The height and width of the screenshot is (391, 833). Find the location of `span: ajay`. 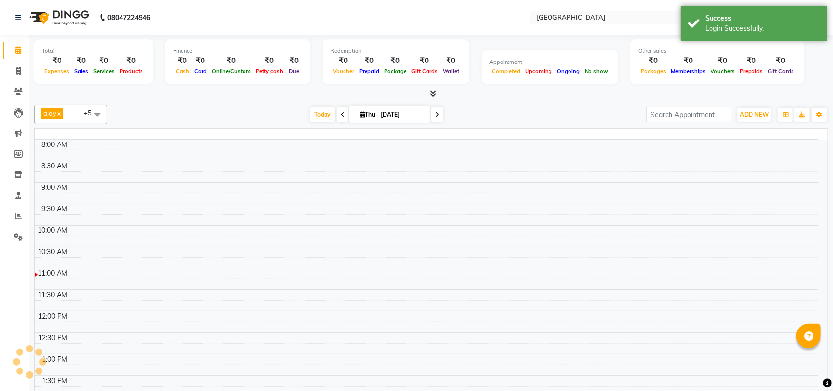

span: ajay is located at coordinates (50, 113).